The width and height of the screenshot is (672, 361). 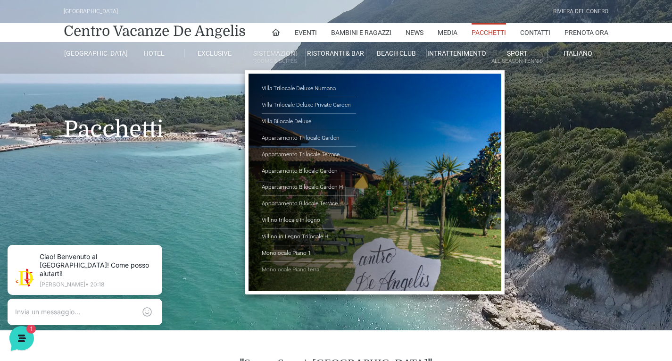 What do you see at coordinates (309, 171) in the screenshot?
I see `a: Appartamento Bilocale Garden` at bounding box center [309, 171].